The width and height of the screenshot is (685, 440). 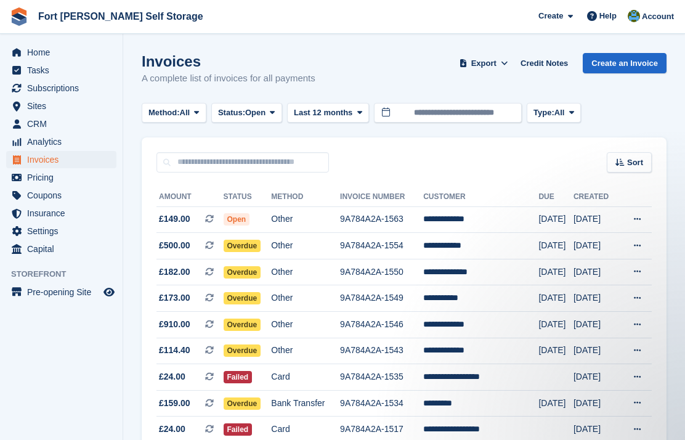 I want to click on span: Account, so click(x=658, y=17).